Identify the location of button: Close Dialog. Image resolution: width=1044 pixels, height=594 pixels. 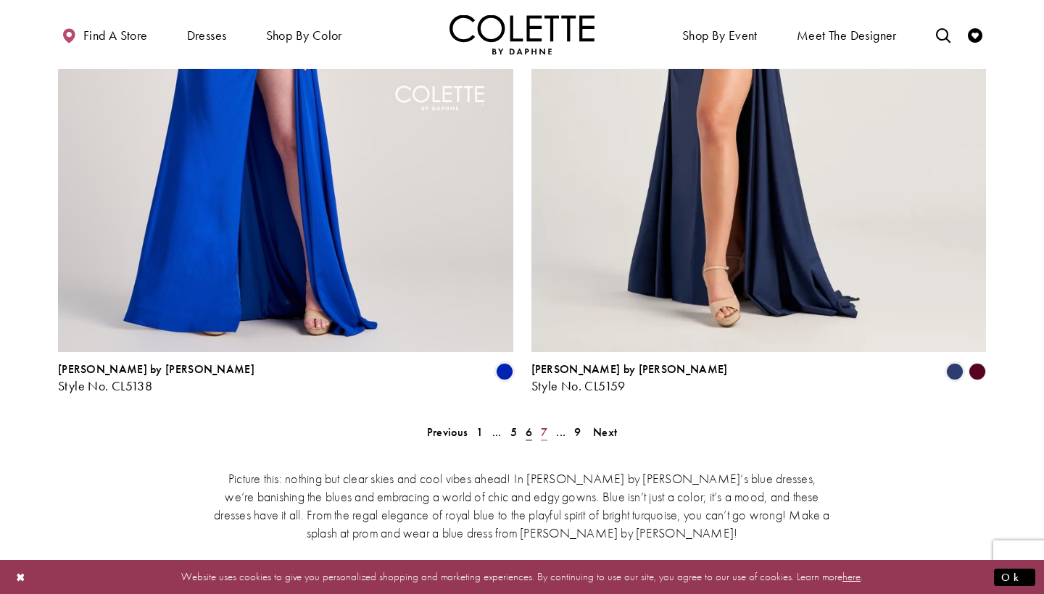
(21, 577).